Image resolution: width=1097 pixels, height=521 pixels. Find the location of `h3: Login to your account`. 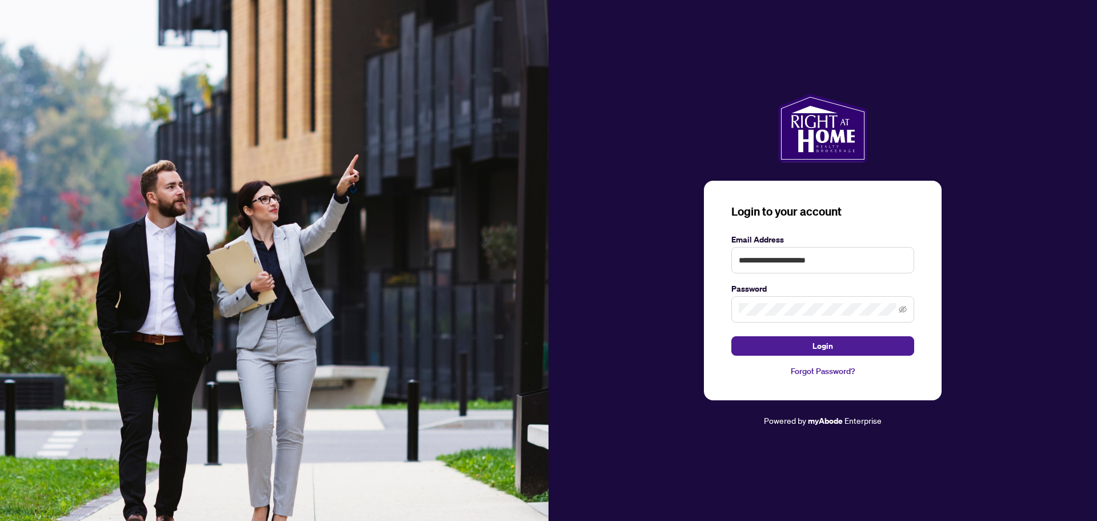

h3: Login to your account is located at coordinates (823, 211).